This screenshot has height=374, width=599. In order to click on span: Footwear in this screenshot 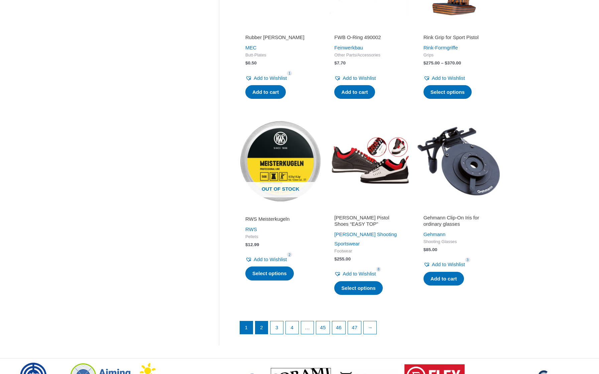, I will do `click(369, 251)`.